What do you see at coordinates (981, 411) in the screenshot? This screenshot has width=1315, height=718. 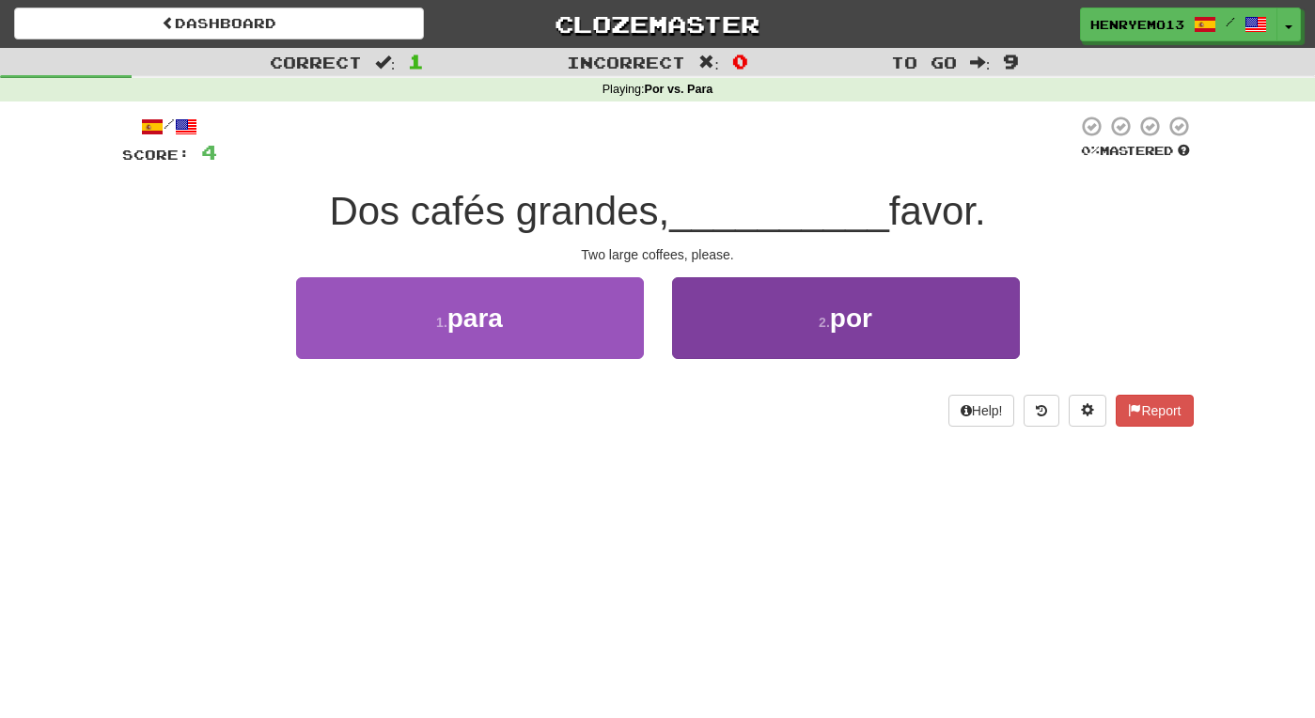 I see `button: Help!` at bounding box center [981, 411].